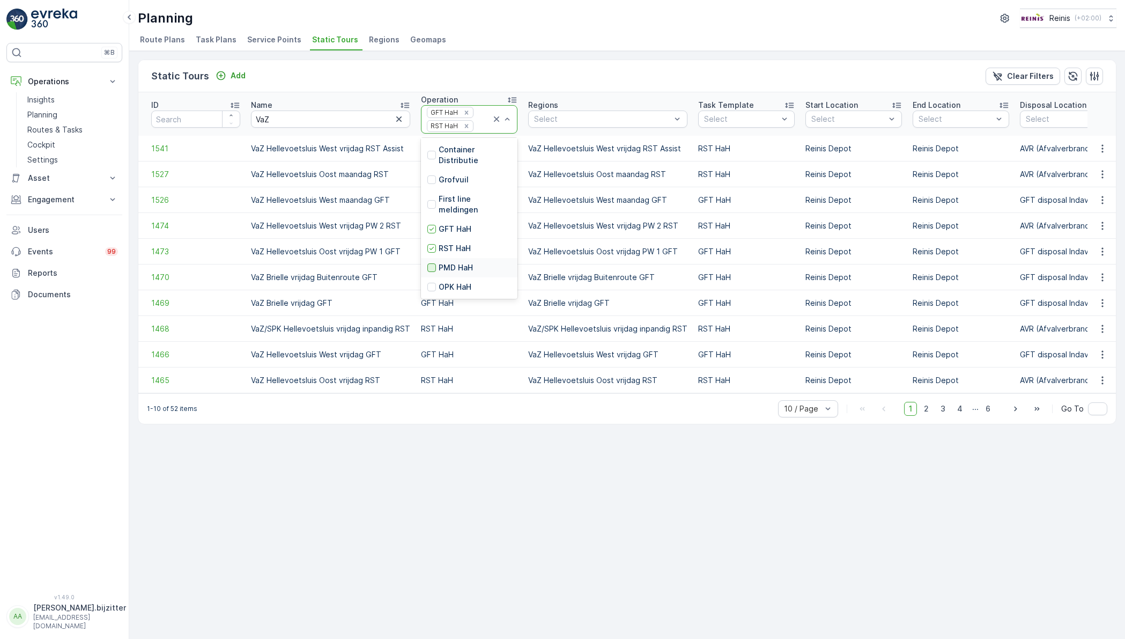 Image resolution: width=1125 pixels, height=639 pixels. What do you see at coordinates (608, 149) in the screenshot?
I see `td: VaZ Hellevoetsluis West vrijdag RST Assist` at bounding box center [608, 149].